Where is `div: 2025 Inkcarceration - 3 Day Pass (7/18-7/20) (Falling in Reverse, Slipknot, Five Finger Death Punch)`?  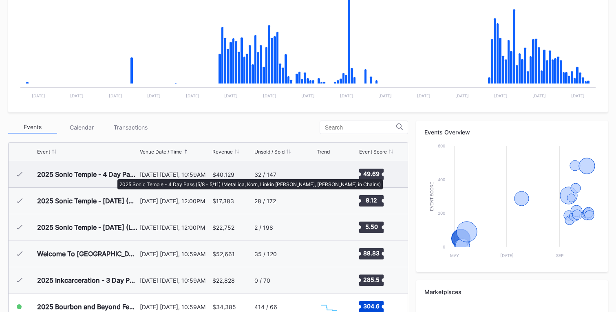
div: 2025 Inkcarceration - 3 Day Pass (7/18-7/20) (Falling in Reverse, Slipknot, Five Finger Death Punch) is located at coordinates (87, 281).